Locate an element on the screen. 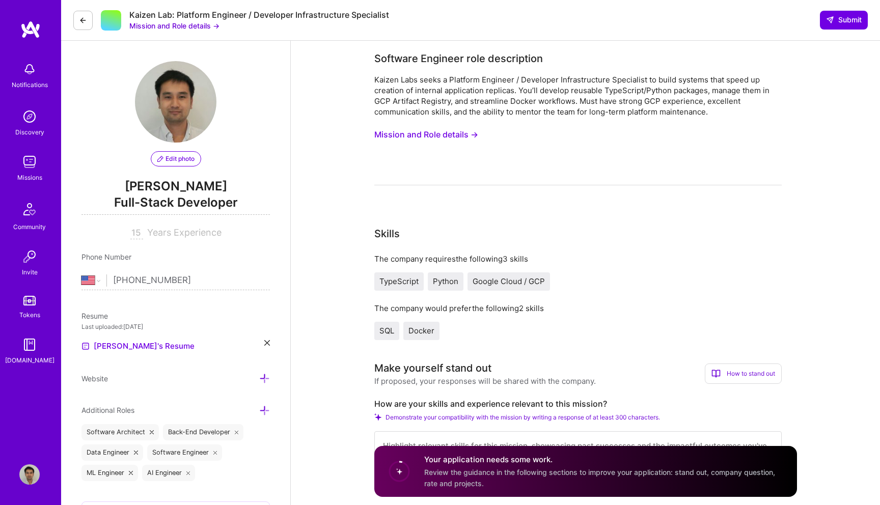 The image size is (880, 505). div: Back-End Developer is located at coordinates (203, 433).